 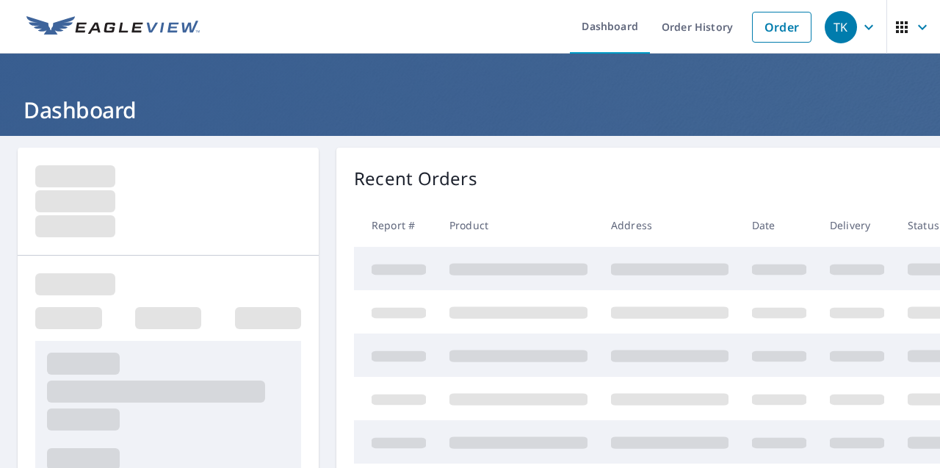 What do you see at coordinates (416, 178) in the screenshot?
I see `p: Recent Orders` at bounding box center [416, 178].